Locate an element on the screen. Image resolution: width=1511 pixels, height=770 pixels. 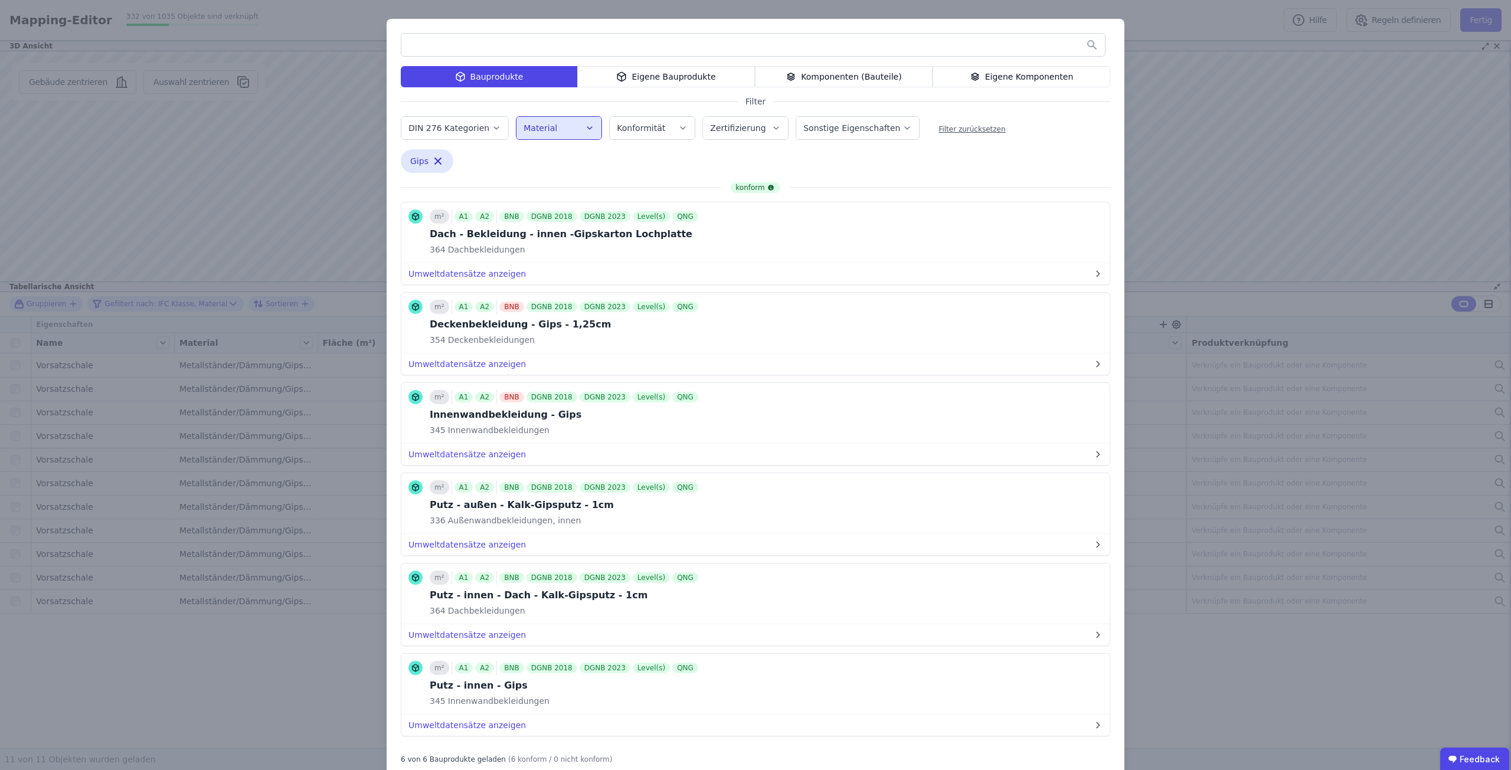
div: Bauprodukte is located at coordinates (489, 77).